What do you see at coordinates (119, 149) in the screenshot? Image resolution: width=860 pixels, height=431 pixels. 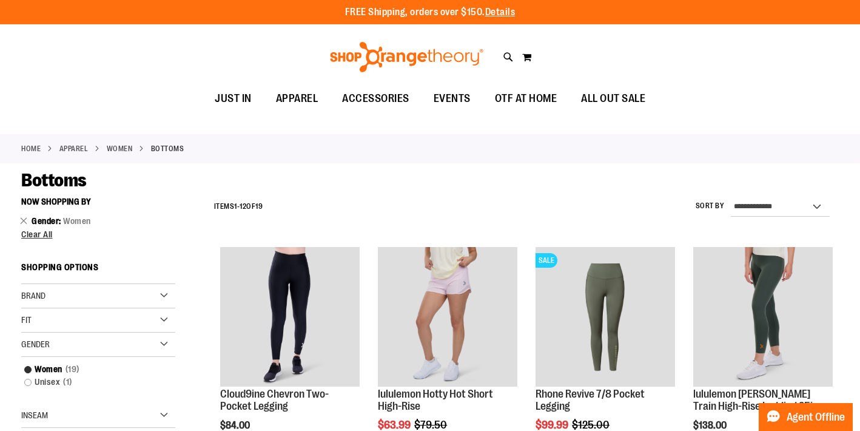 I see `a: WOMEN` at bounding box center [119, 149].